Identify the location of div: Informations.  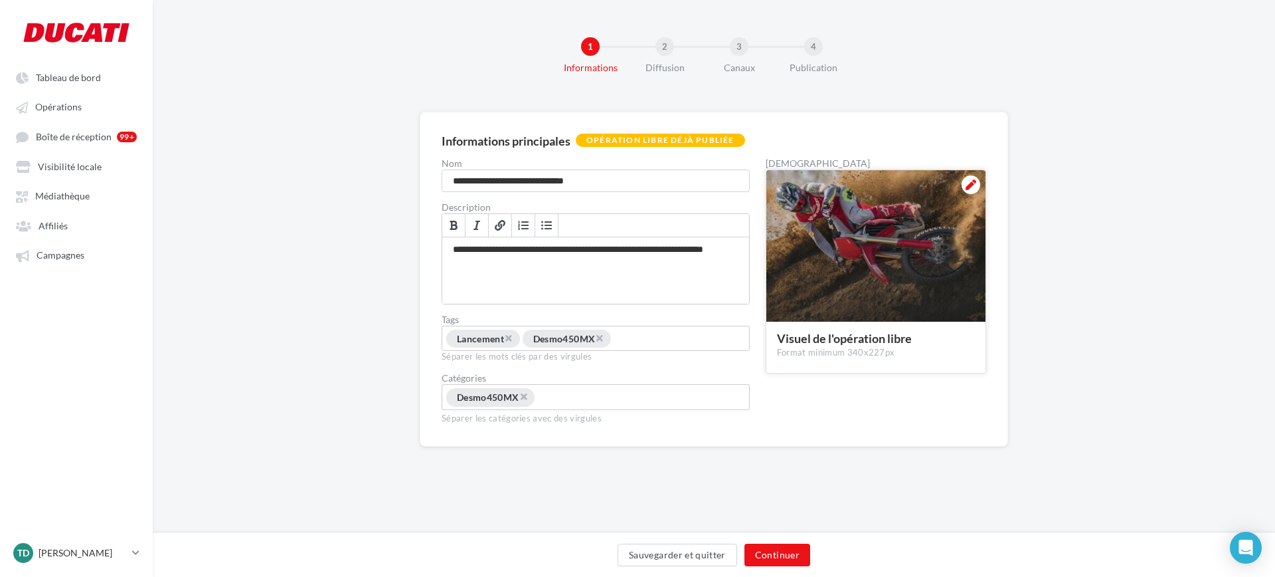
(590, 68).